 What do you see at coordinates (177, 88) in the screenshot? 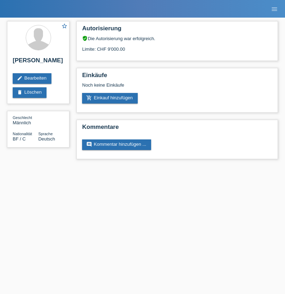
I see `div: Noch keine Einkäufe` at bounding box center [177, 88].